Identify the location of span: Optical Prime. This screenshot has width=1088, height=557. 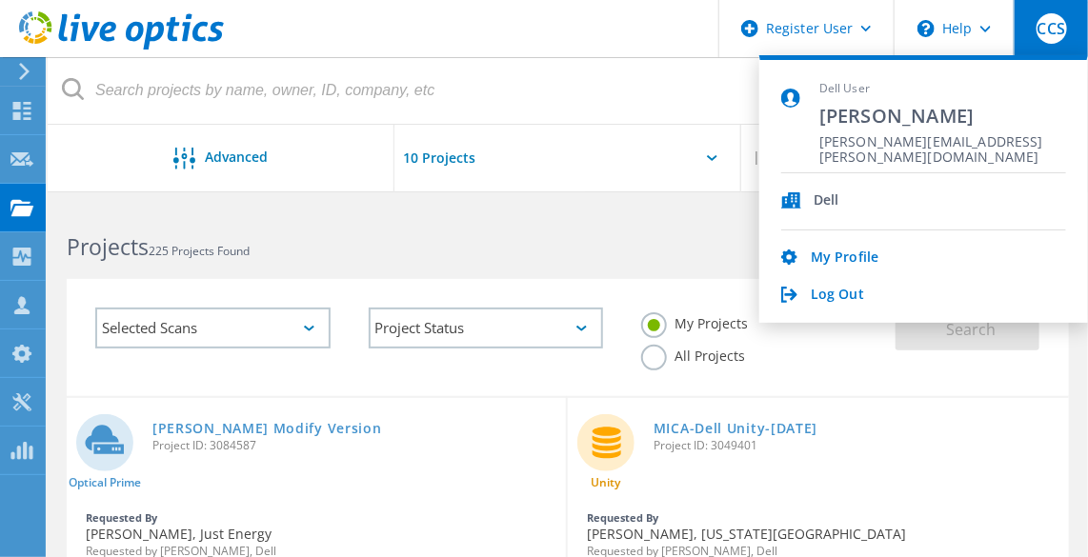
(105, 483).